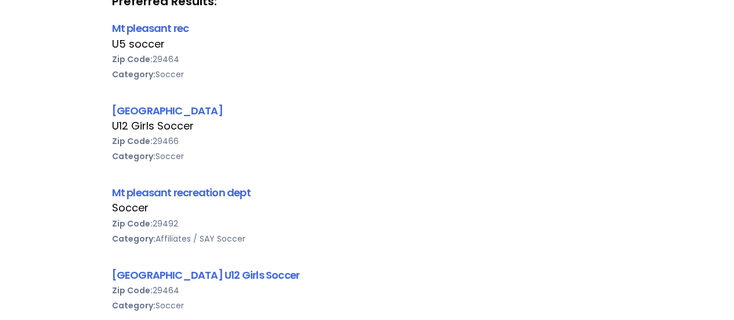 The height and width of the screenshot is (320, 734). What do you see at coordinates (181, 192) in the screenshot?
I see `a: Mt pleasant recreation dept` at bounding box center [181, 192].